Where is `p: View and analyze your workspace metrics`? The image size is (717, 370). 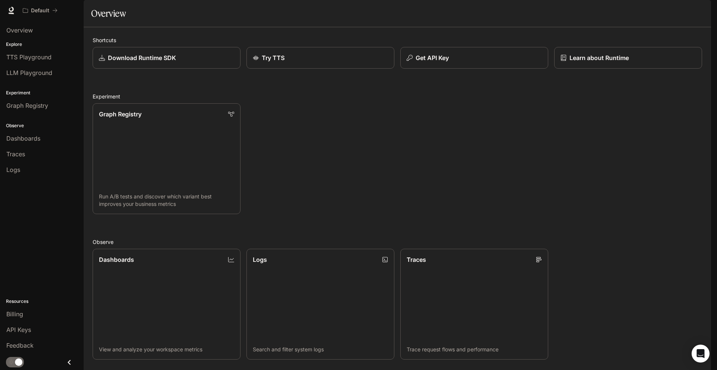 p: View and analyze your workspace metrics is located at coordinates (166, 350).